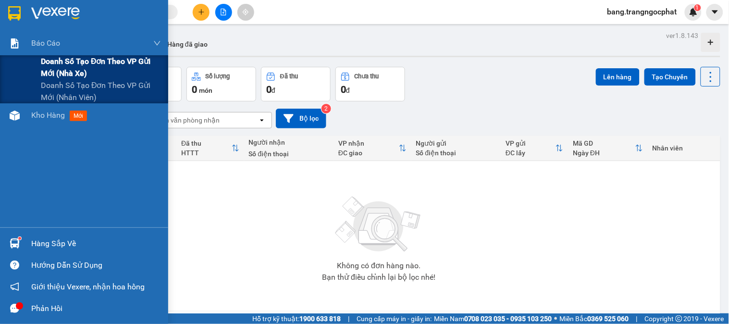 The width and height of the screenshot is (729, 324). What do you see at coordinates (456, 143) in the screenshot?
I see `div: Người gửi` at bounding box center [456, 143].